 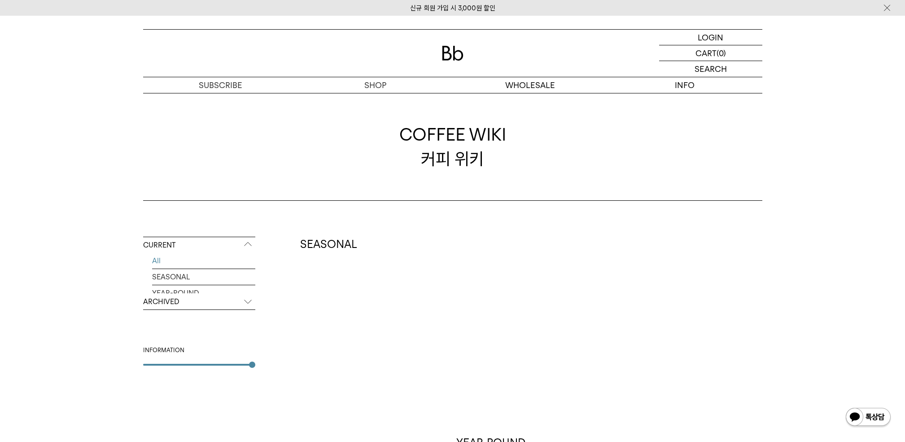 What do you see at coordinates (453, 8) in the screenshot?
I see `a: 신규 회원 가입 시 3,000원 할인` at bounding box center [453, 8].